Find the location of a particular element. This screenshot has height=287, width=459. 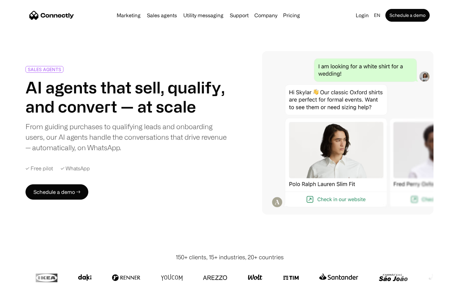

a: Support is located at coordinates (239, 15).